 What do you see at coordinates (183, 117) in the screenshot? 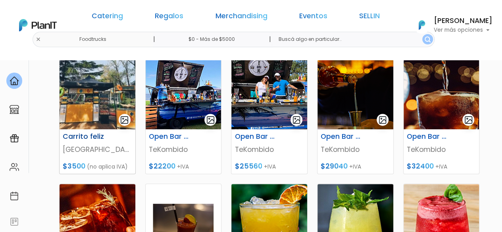
I see `a: gallery-light Open Bar con y sin alcohol : 2 horas TeKombido $22200 +IVA` at bounding box center [183, 117].